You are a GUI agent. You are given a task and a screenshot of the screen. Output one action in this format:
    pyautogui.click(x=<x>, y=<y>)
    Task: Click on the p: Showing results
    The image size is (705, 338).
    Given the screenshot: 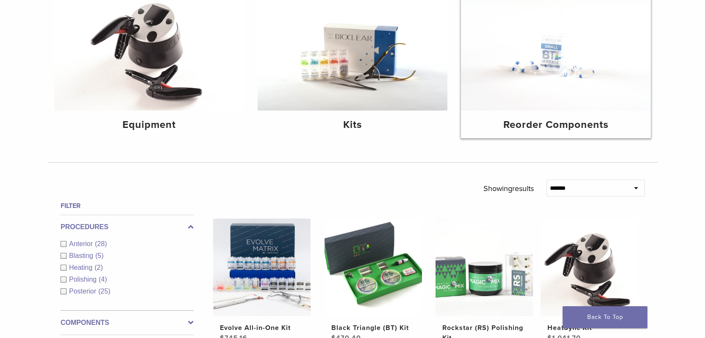 What is the action you would take?
    pyautogui.click(x=508, y=188)
    